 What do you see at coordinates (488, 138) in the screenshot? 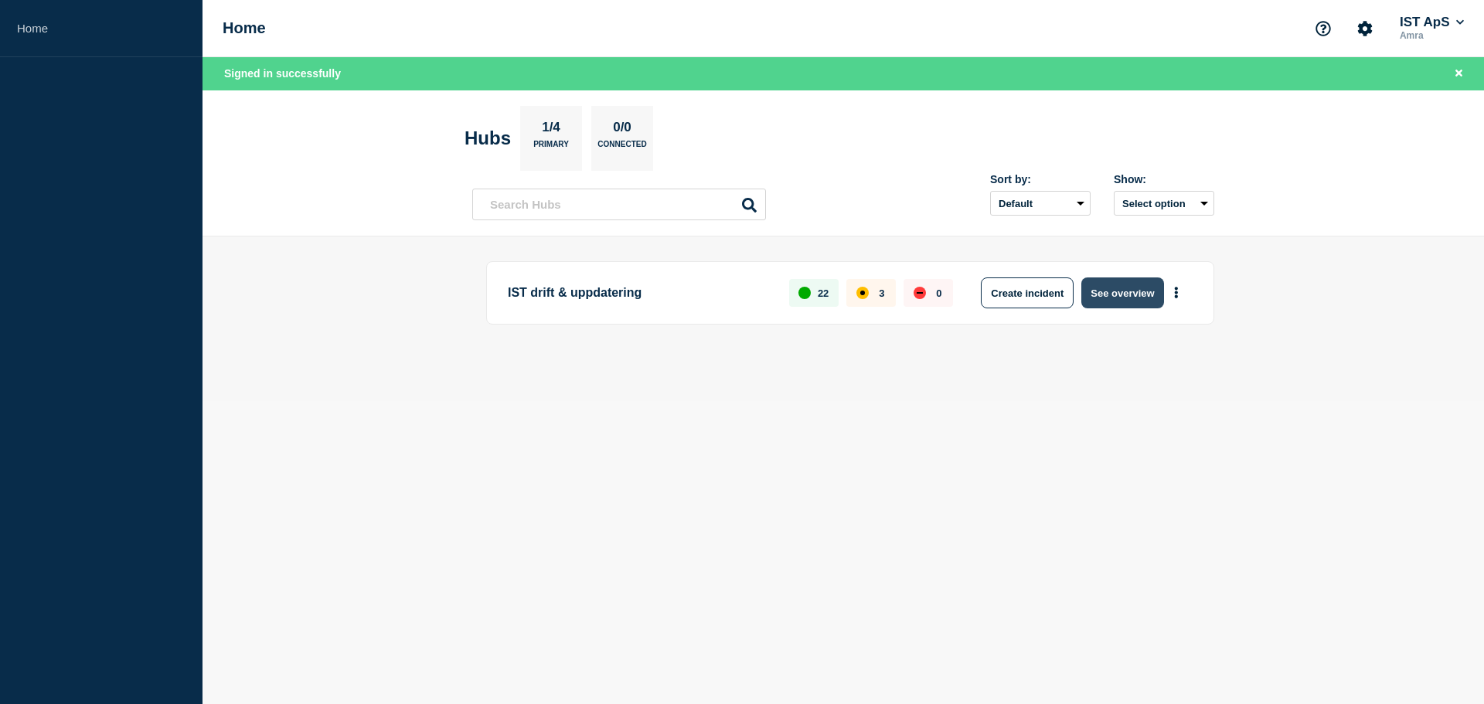
I see `h2: Hubs` at bounding box center [488, 138].